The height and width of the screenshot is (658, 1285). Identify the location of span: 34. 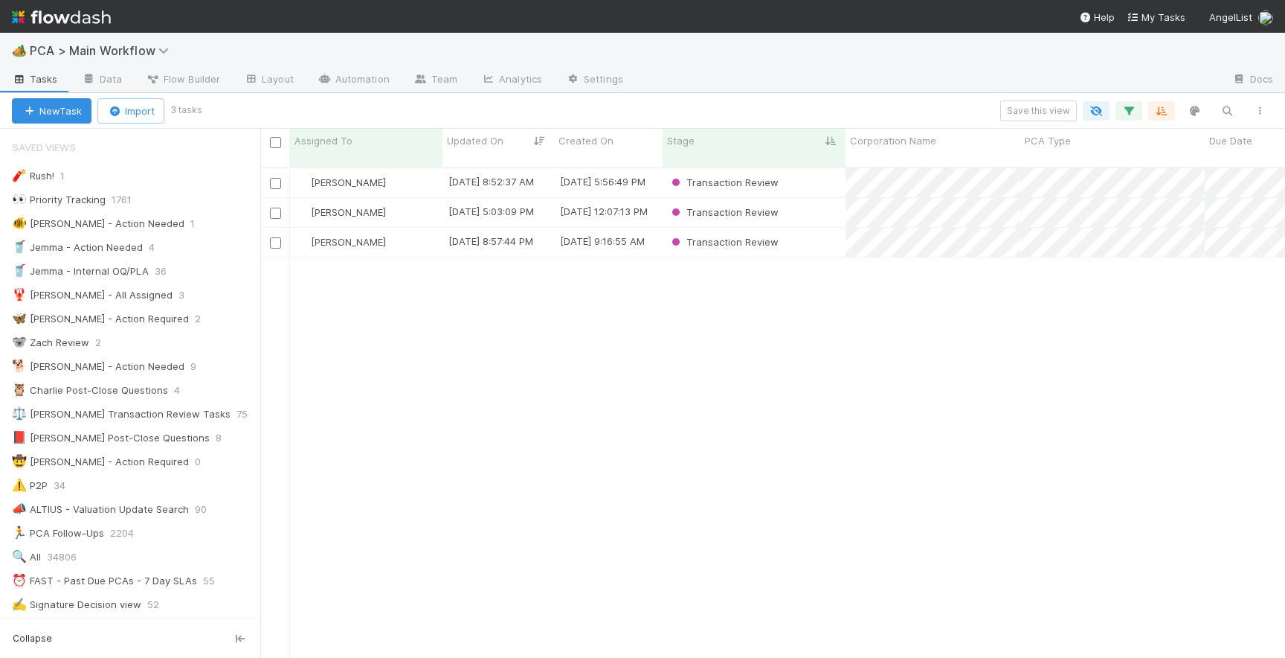
(67, 485).